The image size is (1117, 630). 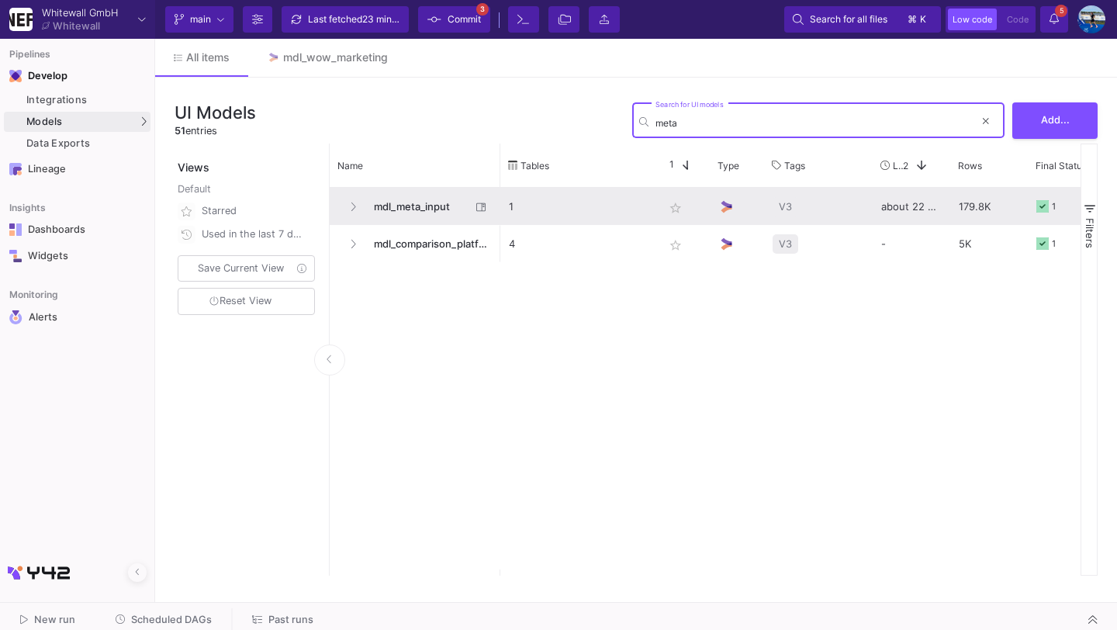 What do you see at coordinates (396, 19) in the screenshot?
I see `span: 23 minutes ago` at bounding box center [396, 19].